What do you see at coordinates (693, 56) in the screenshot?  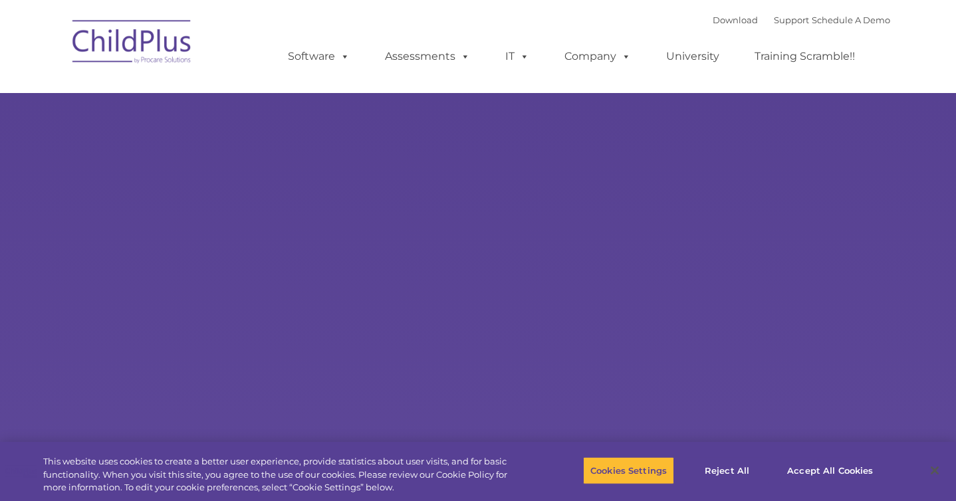 I see `a: University` at bounding box center [693, 56].